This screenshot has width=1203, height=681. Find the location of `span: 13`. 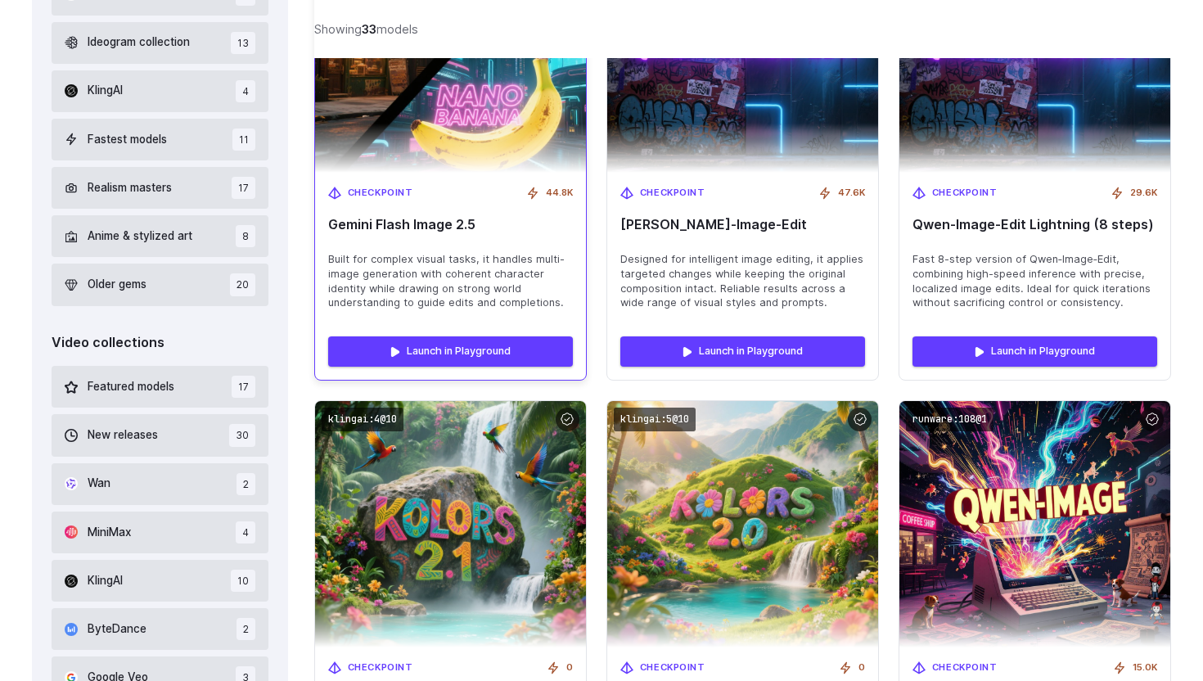

span: 13 is located at coordinates (243, 43).